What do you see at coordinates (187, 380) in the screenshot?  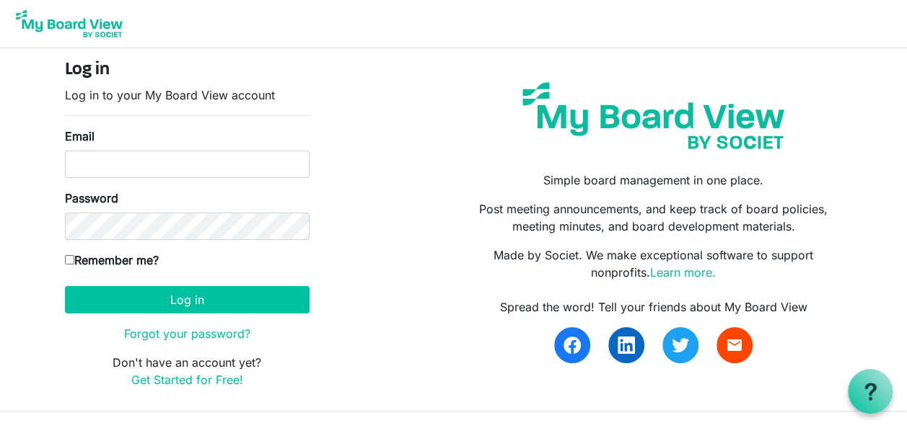 I see `a: Get Started for Free!` at bounding box center [187, 380].